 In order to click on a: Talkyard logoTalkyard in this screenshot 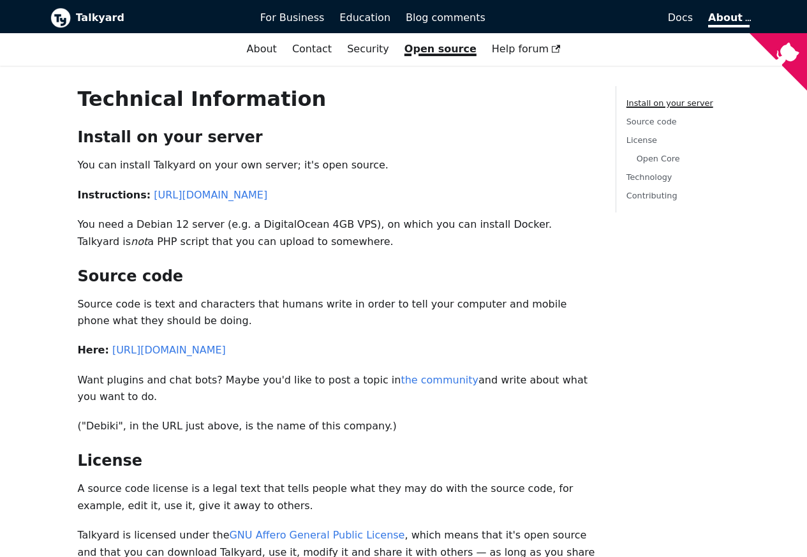, I will do `click(146, 18)`.